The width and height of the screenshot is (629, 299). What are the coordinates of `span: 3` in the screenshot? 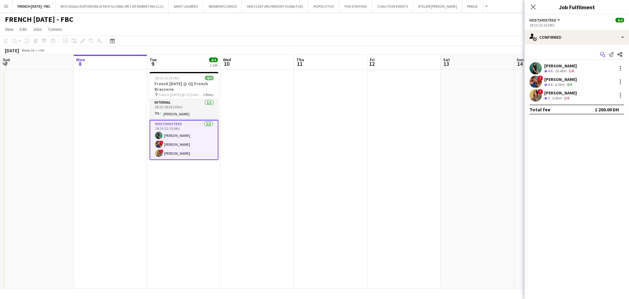 It's located at (549, 98).